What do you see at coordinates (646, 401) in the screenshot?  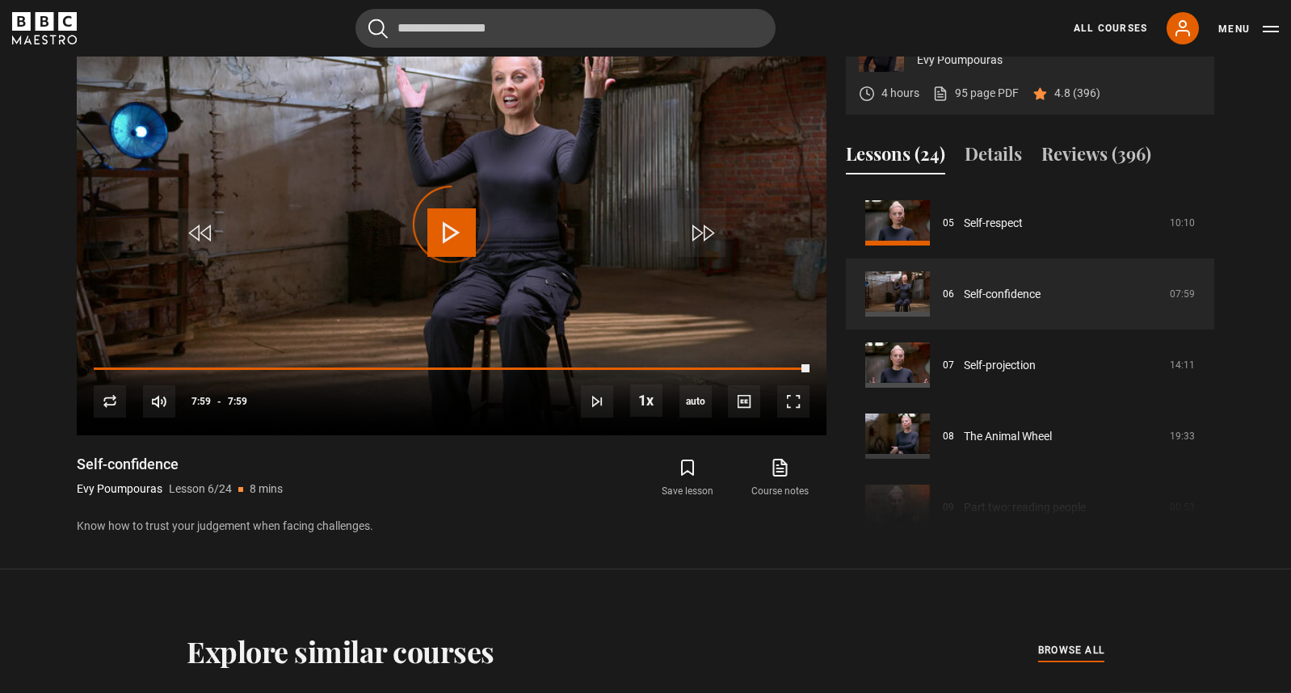 I see `button: Playback Rate` at bounding box center [646, 401].